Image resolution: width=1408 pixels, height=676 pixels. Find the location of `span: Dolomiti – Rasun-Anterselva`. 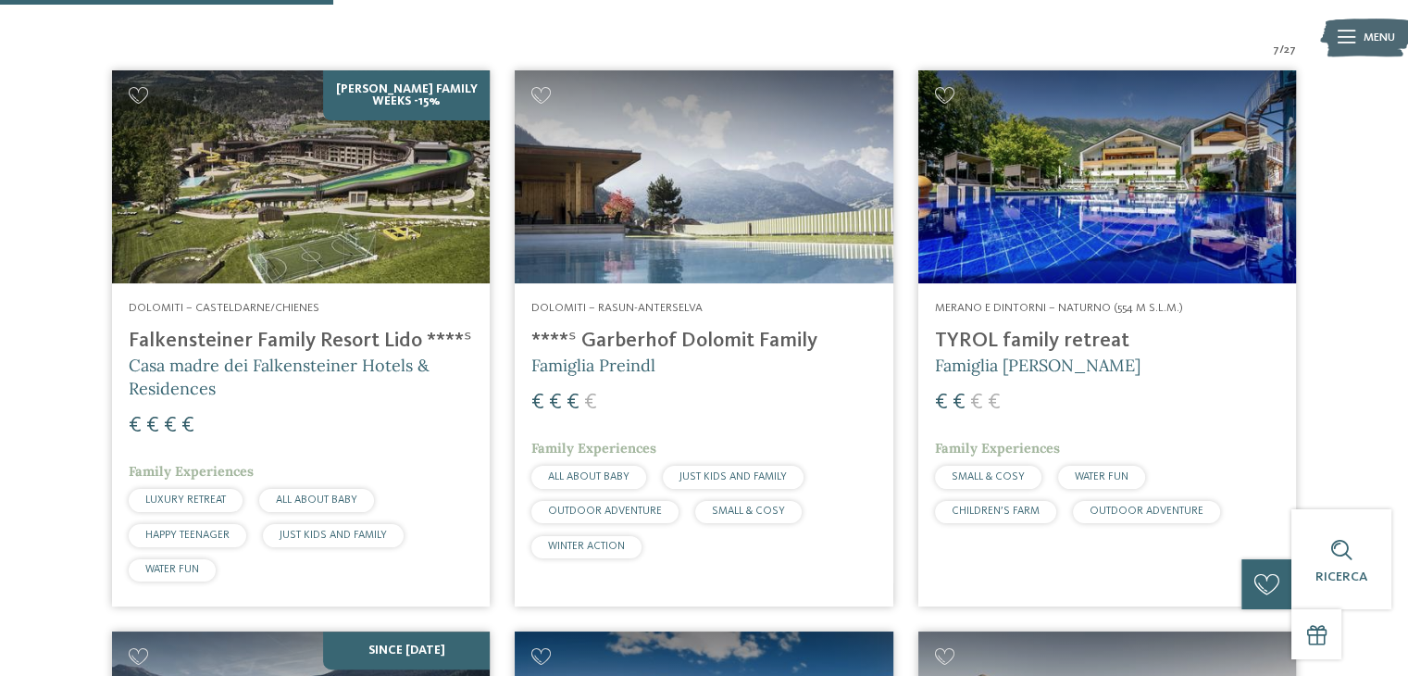

span: Dolomiti – Rasun-Anterselva is located at coordinates (616, 307).